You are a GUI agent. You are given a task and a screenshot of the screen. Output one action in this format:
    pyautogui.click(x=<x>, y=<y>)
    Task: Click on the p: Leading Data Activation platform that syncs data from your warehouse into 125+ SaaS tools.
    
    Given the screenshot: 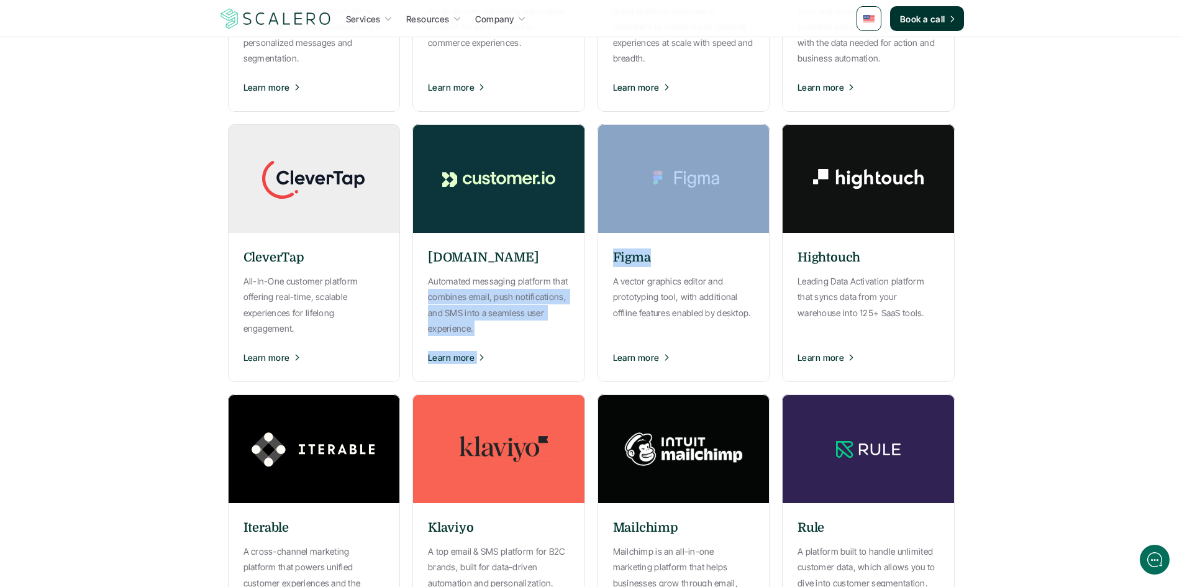 What is the action you would take?
    pyautogui.click(x=868, y=297)
    